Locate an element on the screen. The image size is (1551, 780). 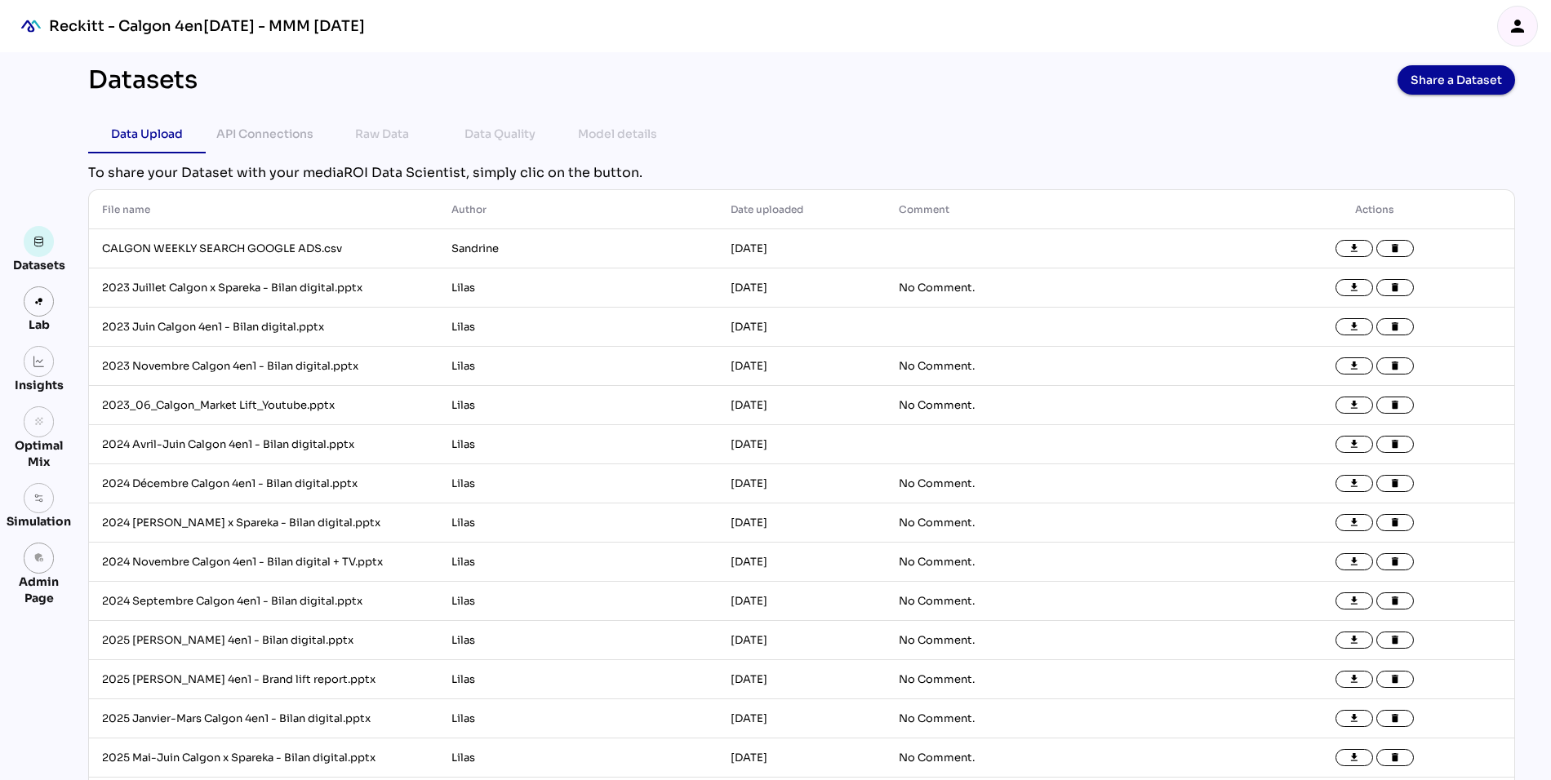
div: API Connections is located at coordinates (264, 134).